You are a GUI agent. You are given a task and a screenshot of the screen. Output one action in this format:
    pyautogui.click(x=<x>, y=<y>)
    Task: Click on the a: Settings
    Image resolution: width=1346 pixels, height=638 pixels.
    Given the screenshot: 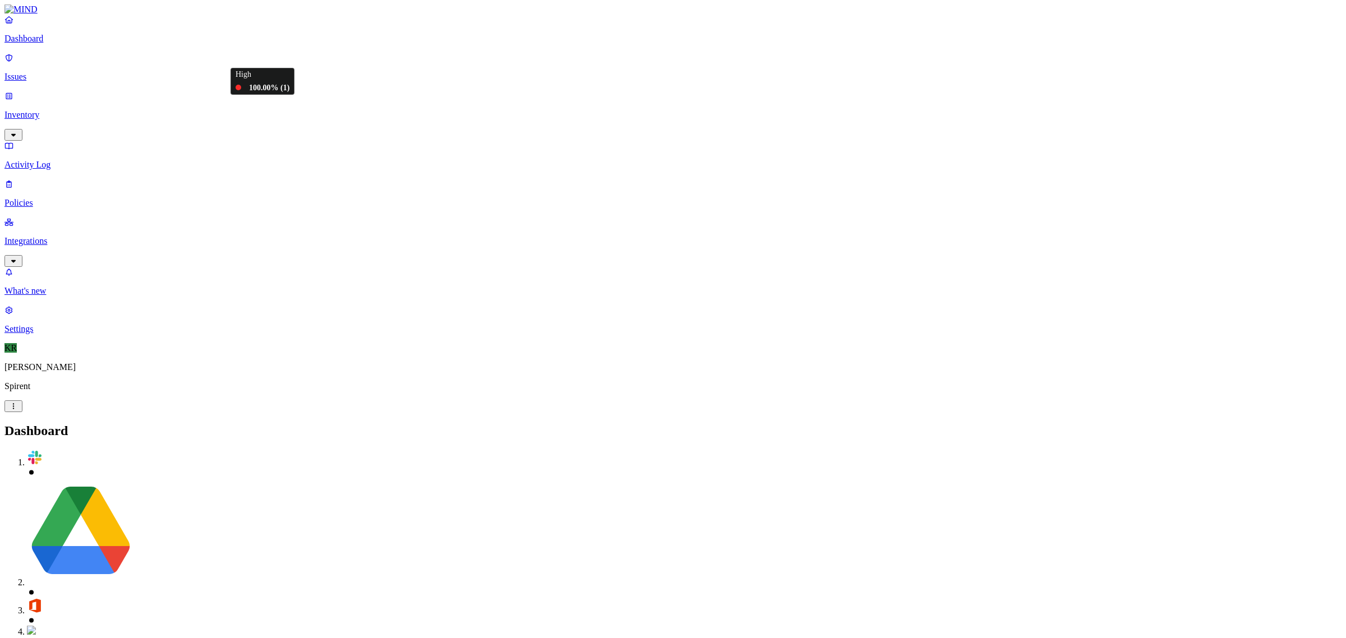 What is the action you would take?
    pyautogui.click(x=673, y=320)
    